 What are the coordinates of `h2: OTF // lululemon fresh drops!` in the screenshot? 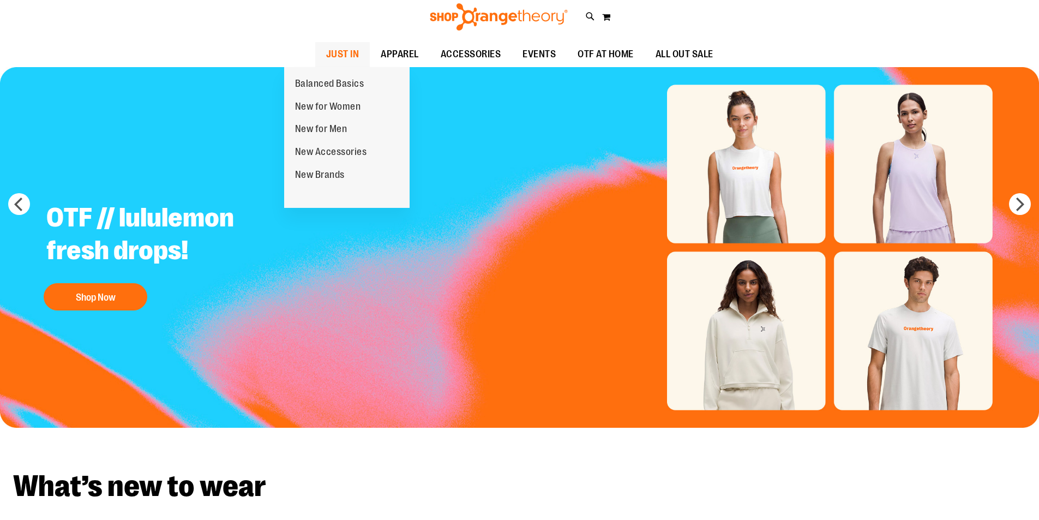 It's located at (173, 235).